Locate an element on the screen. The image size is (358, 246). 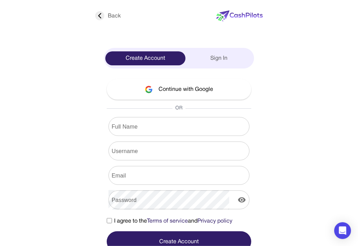
div: Sign In is located at coordinates (219, 58).